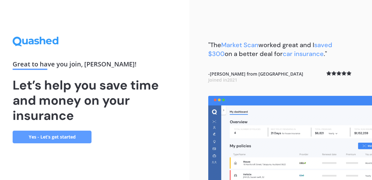 This screenshot has height=180, width=372. What do you see at coordinates (303, 54) in the screenshot?
I see `span: car insurance` at bounding box center [303, 54].